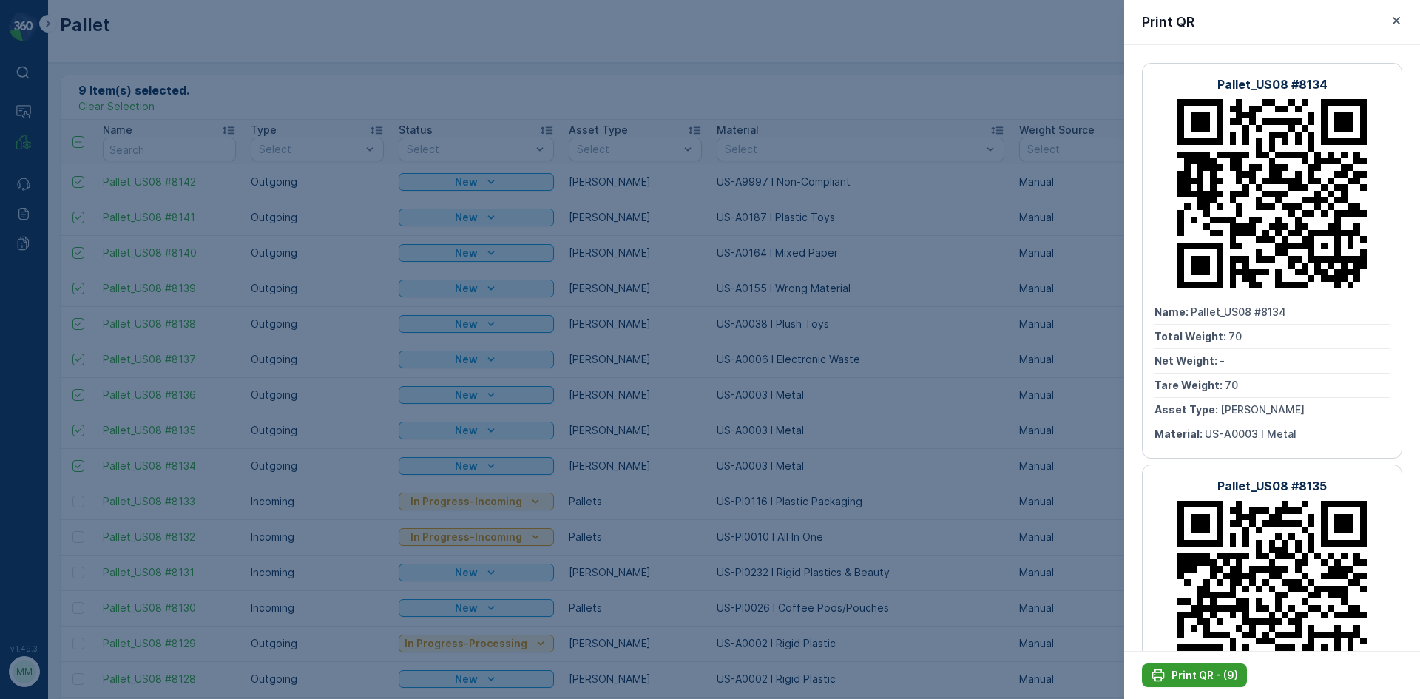  Describe the element at coordinates (1168, 22) in the screenshot. I see `p: Print QR` at that location.